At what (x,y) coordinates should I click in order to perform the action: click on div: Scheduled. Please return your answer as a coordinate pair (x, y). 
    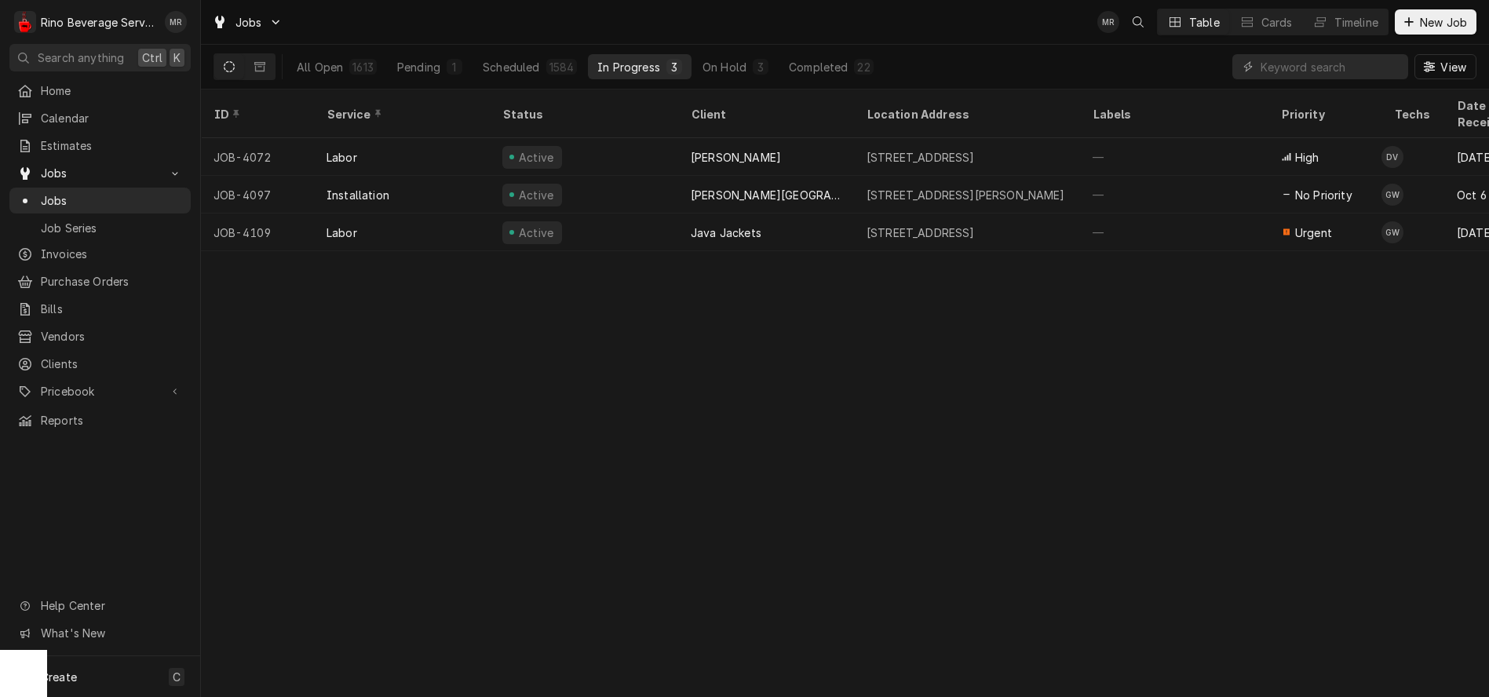
    Looking at the image, I should click on (511, 67).